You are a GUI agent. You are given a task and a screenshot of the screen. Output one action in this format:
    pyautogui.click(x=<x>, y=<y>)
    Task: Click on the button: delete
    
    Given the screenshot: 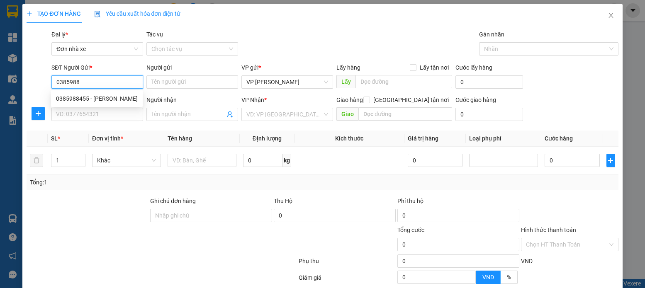 What is the action you would take?
    pyautogui.click(x=37, y=161)
    